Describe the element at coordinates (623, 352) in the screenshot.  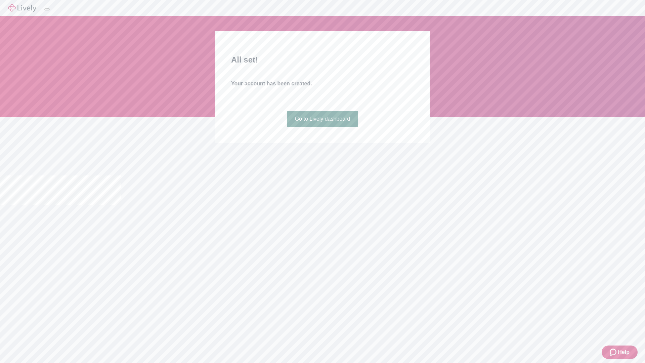
I see `span: Help` at that location.